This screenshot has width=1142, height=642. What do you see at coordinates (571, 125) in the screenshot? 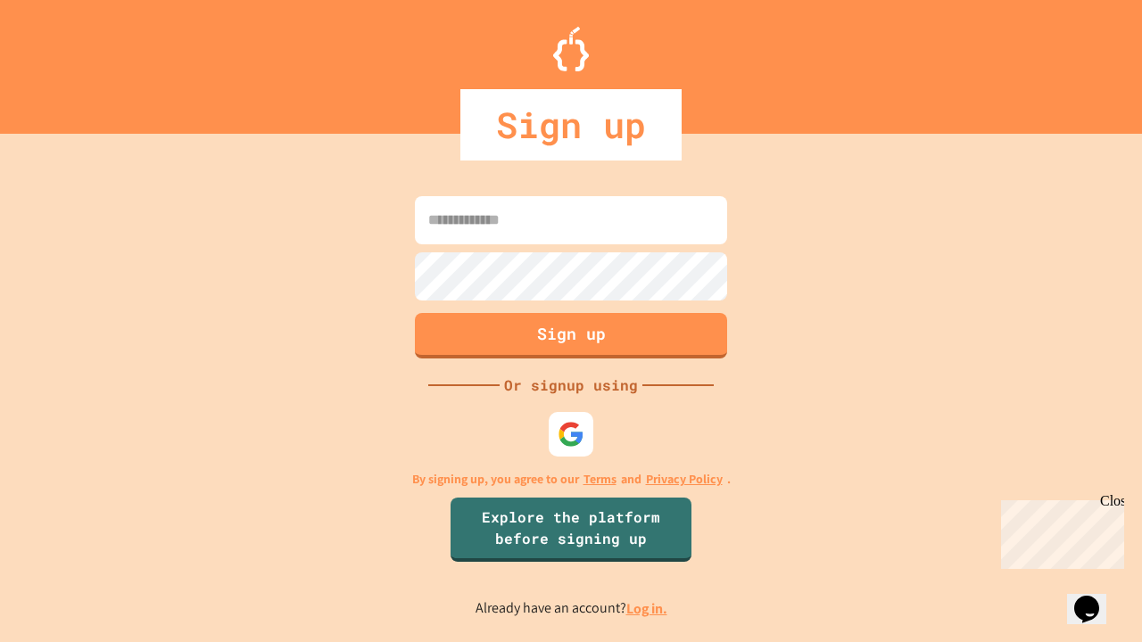
I see `div: Sign up` at bounding box center [571, 125].